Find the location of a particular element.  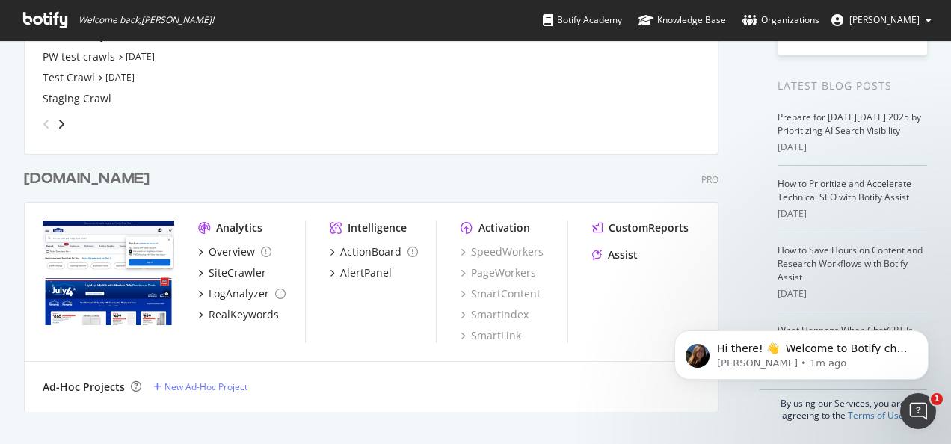

div: PW test crawls is located at coordinates (78, 57).